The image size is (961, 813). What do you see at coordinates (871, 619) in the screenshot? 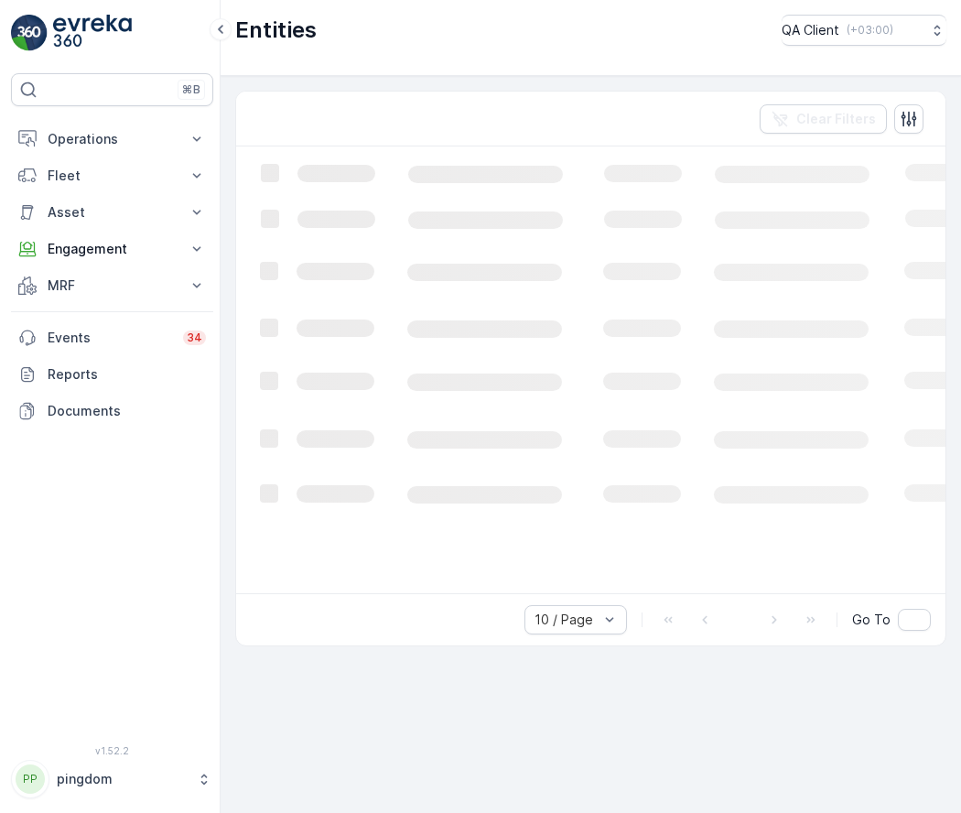
I see `span: Go To` at bounding box center [871, 619].